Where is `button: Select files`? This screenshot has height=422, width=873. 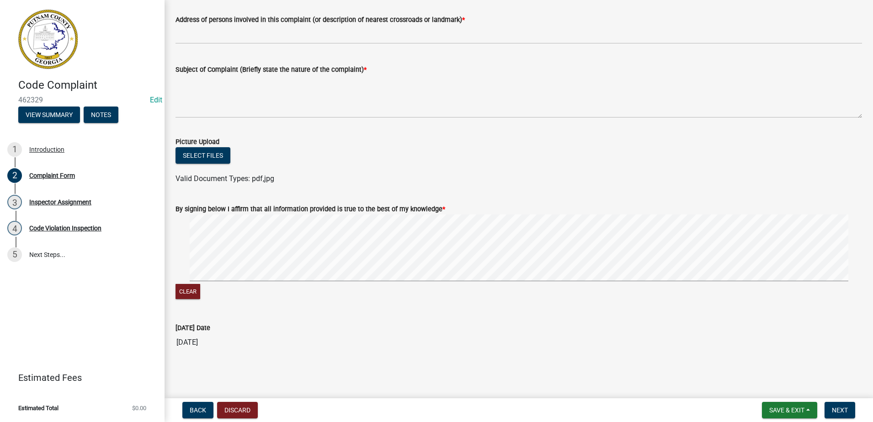
button: Select files is located at coordinates (203, 155).